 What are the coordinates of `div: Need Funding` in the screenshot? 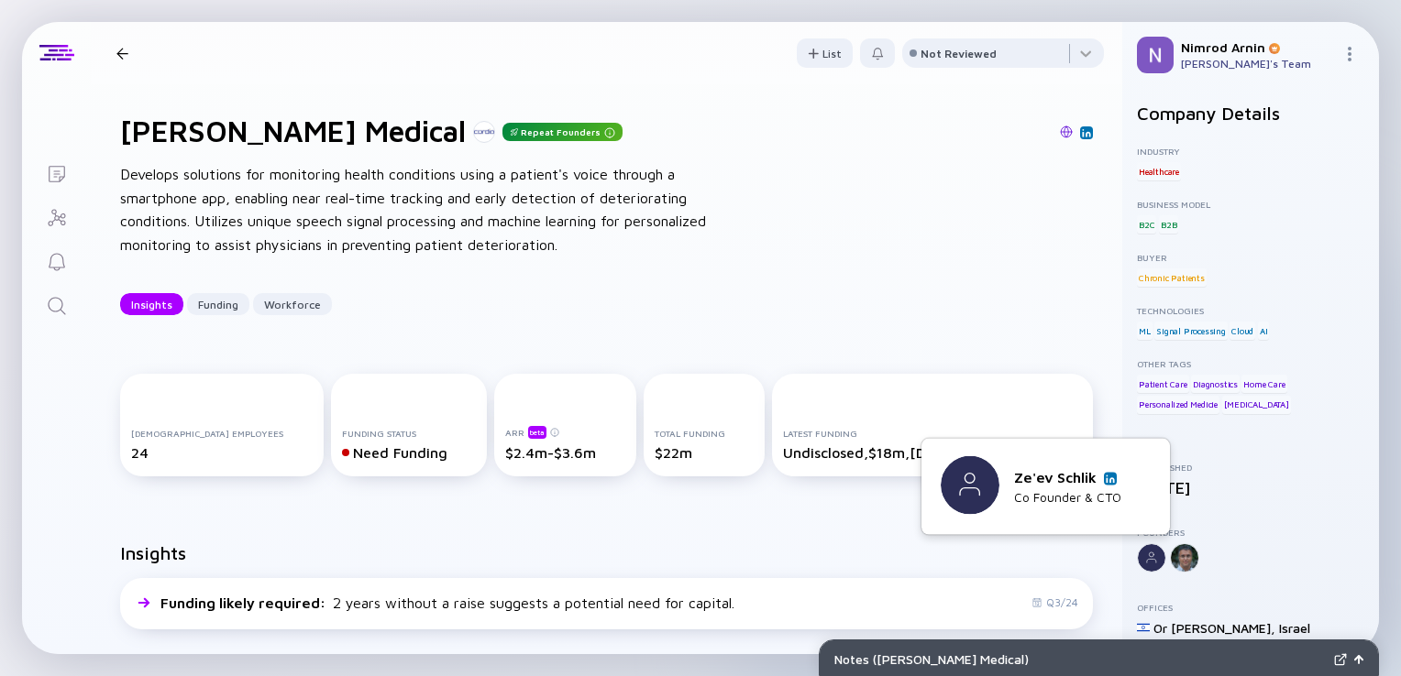 It's located at (409, 453).